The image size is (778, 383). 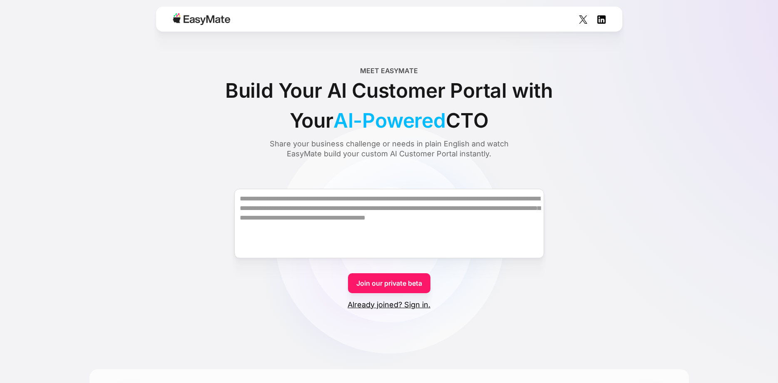 I want to click on span: AI-Powered, so click(x=389, y=121).